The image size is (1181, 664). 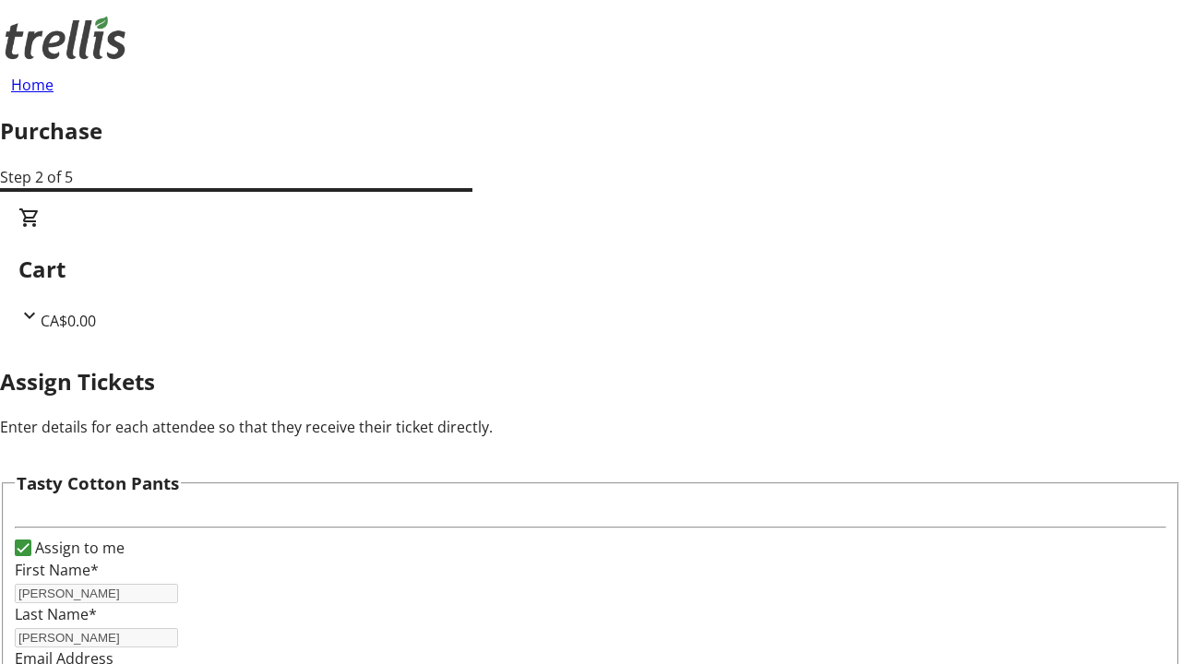 I want to click on div: CartCA$0.00, so click(x=591, y=269).